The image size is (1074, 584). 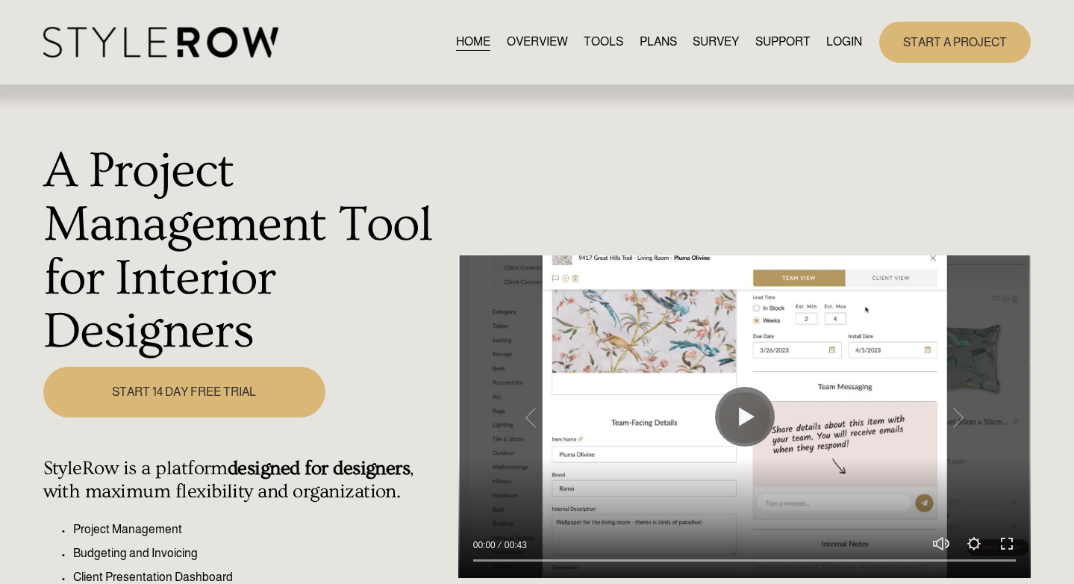 What do you see at coordinates (486, 545) in the screenshot?
I see `div: Current time` at bounding box center [486, 545].